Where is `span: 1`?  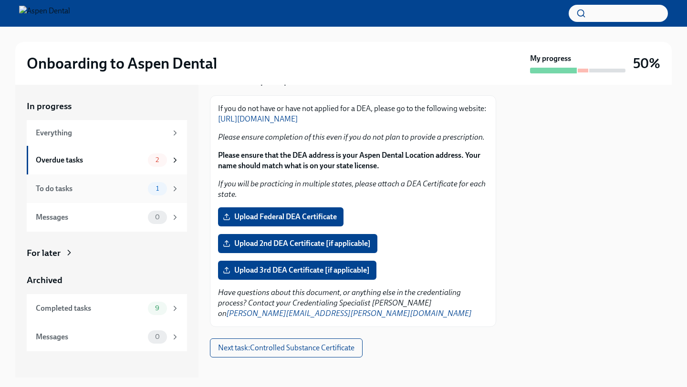
span: 1 is located at coordinates (157, 188).